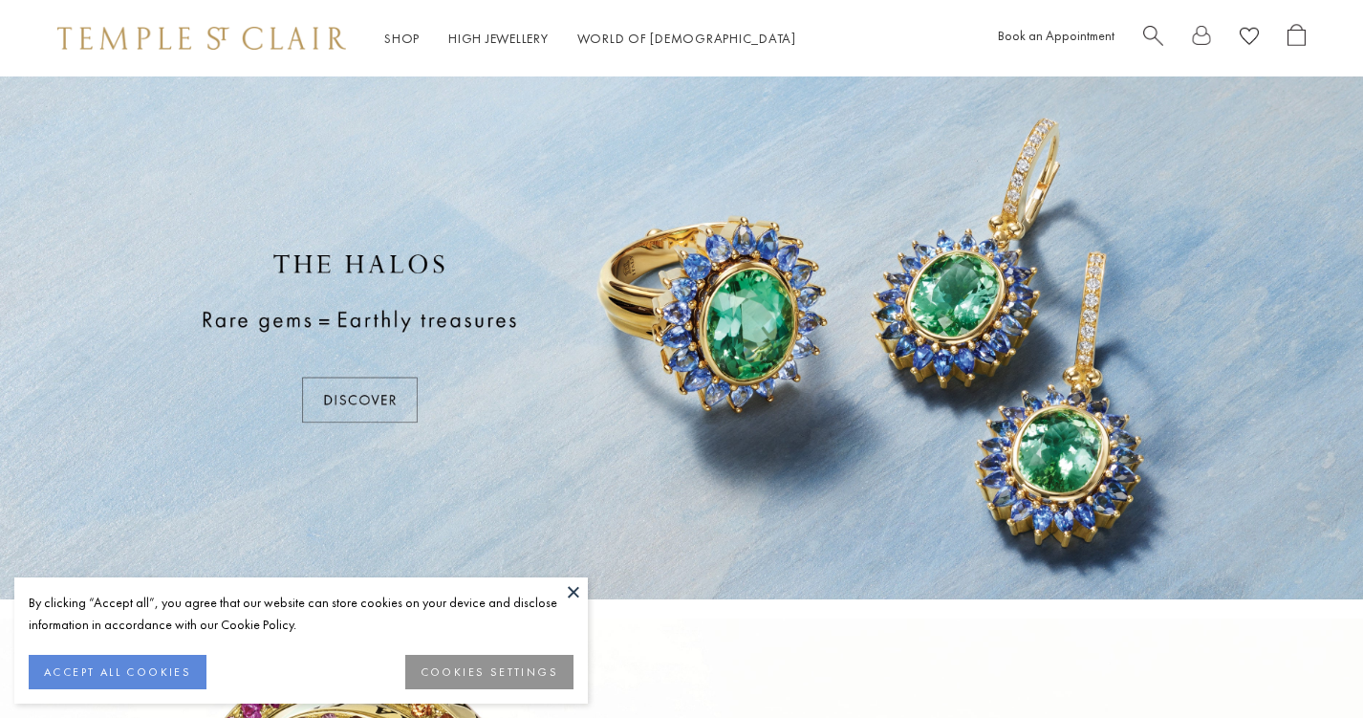  What do you see at coordinates (1250, 38) in the screenshot?
I see `a: View Wishlist` at bounding box center [1250, 38].